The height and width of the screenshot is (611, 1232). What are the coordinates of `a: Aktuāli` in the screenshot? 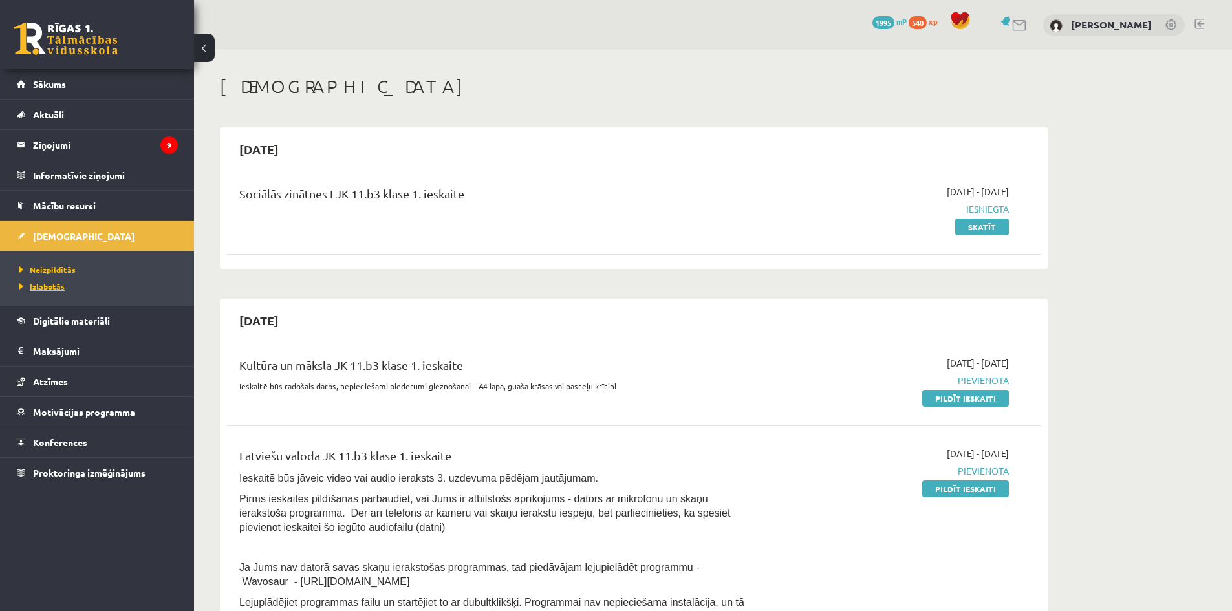 It's located at (97, 115).